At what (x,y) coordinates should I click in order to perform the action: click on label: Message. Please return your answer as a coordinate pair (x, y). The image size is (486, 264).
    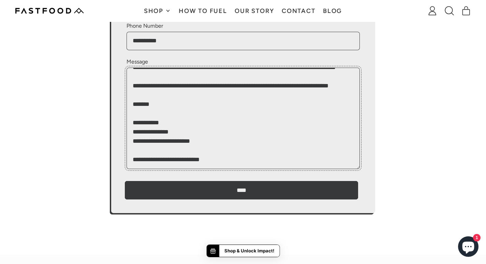
    Looking at the image, I should click on (243, 62).